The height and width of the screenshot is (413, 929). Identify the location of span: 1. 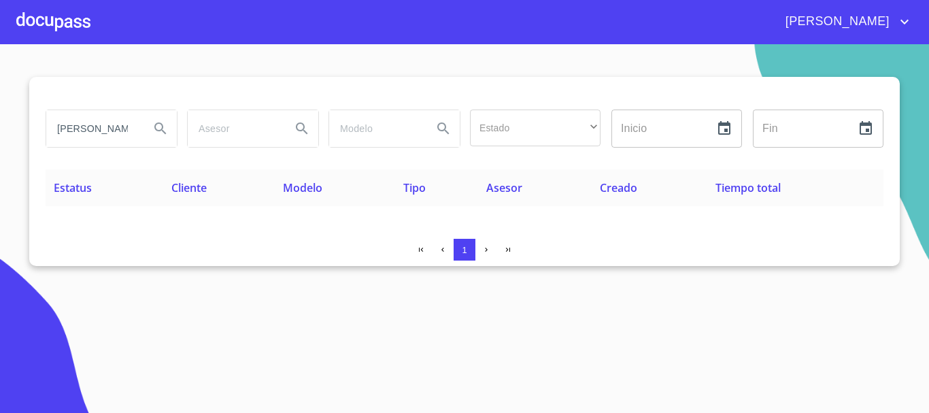
(464, 250).